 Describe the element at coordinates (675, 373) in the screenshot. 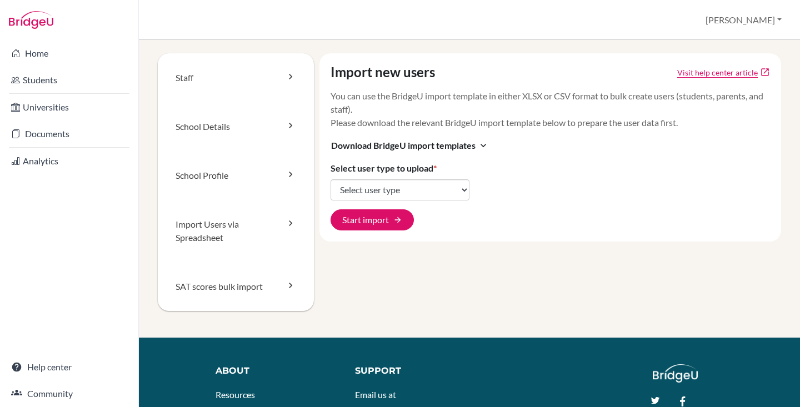

I see `img: logo_white@2x-f4f0deed5e89b7ecb1c2cc34c3e3d731f90f0f143d5ea2071677605dd97b5244.png` at that location.